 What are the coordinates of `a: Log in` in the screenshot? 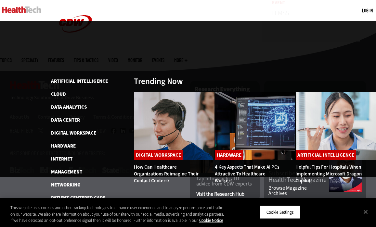 It's located at (367, 10).